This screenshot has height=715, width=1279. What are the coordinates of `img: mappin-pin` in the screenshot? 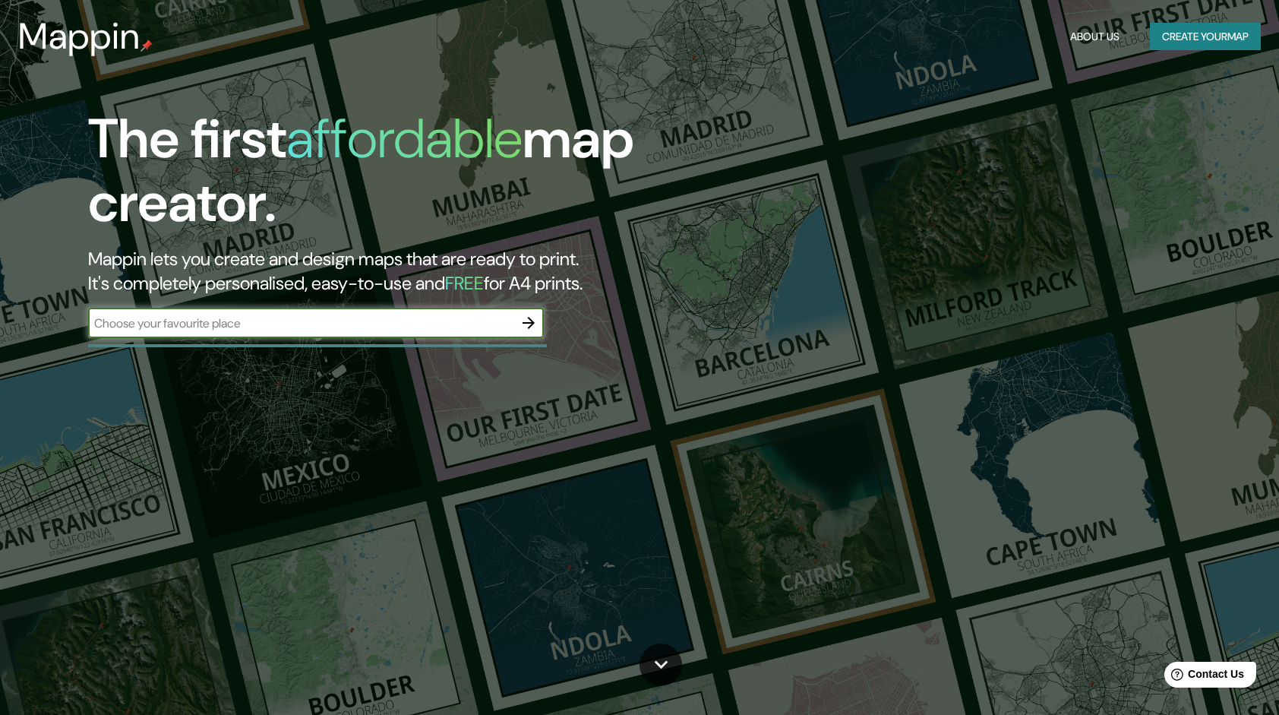 It's located at (147, 46).